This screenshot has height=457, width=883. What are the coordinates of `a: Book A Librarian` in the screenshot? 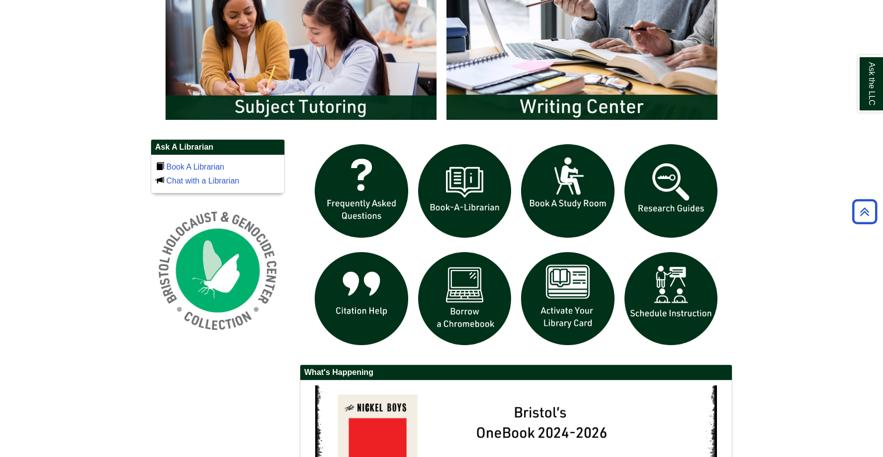 It's located at (195, 167).